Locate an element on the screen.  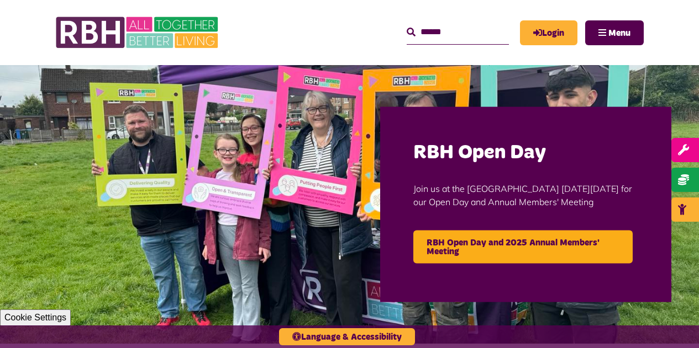
a: RBH Open Day and 2025 Annual Members' Meeting is located at coordinates (522, 247).